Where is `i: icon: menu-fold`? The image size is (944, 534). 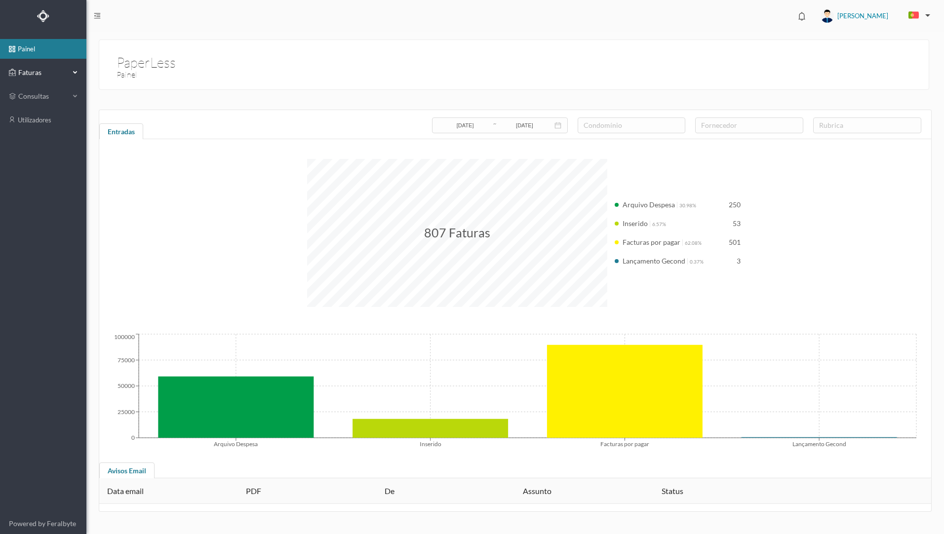 i: icon: menu-fold is located at coordinates (97, 16).